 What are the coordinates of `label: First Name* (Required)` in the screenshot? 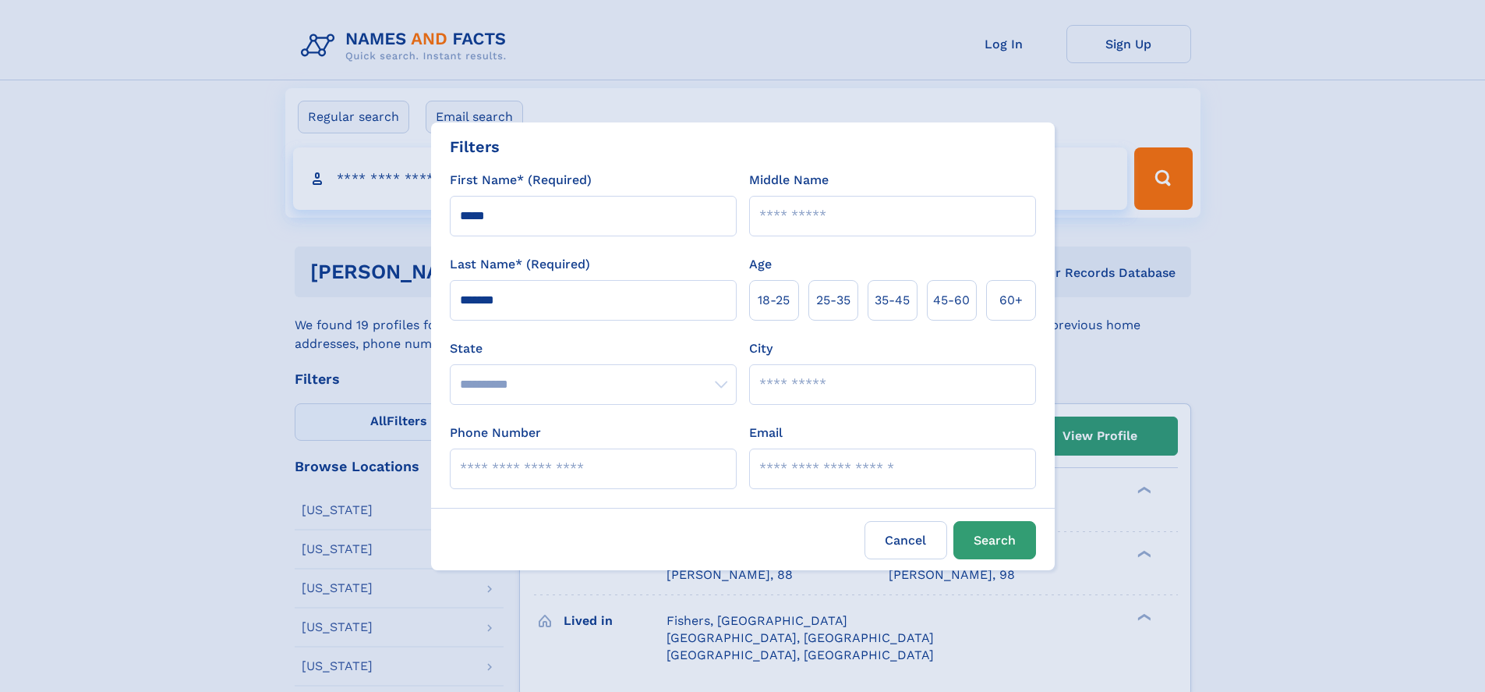 It's located at (521, 180).